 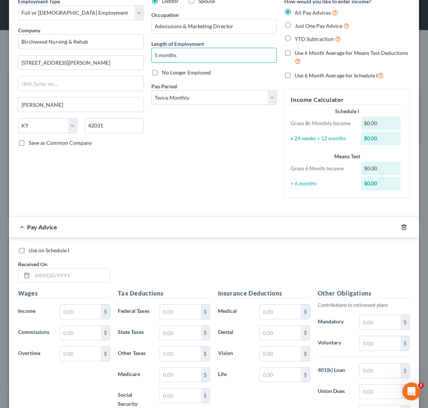 What do you see at coordinates (71, 276) in the screenshot?
I see `input: MM/DD/YYYY` at bounding box center [71, 276].